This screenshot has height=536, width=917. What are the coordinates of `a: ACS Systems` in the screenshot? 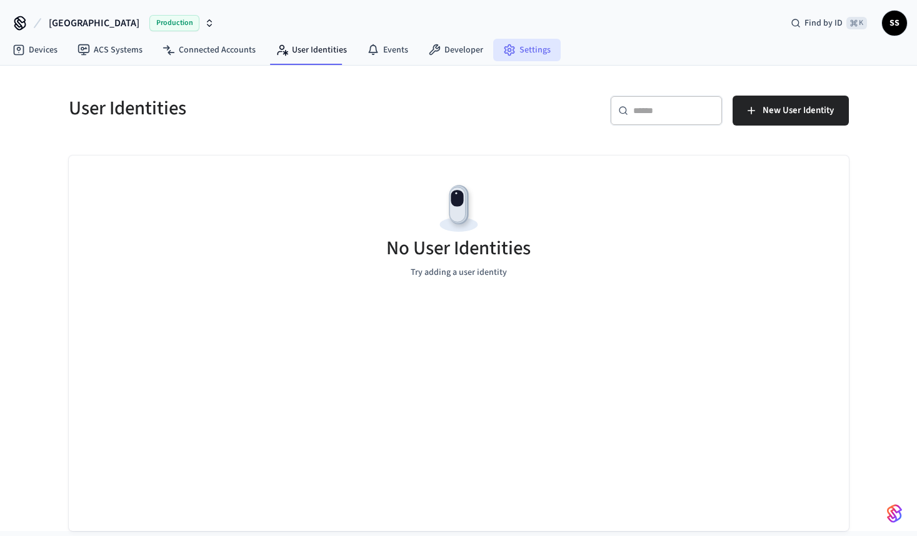 It's located at (110, 50).